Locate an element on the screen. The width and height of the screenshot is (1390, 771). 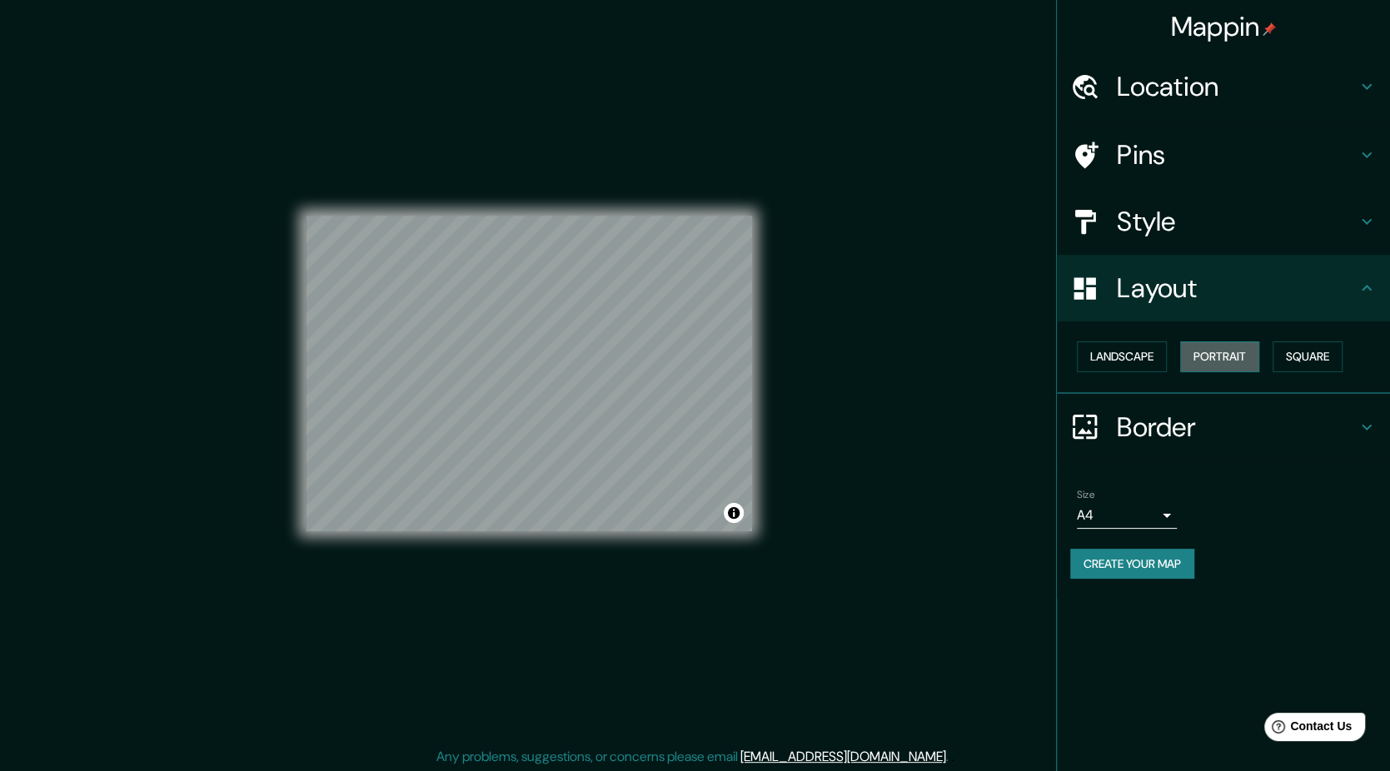
label: Size is located at coordinates (1085, 494).